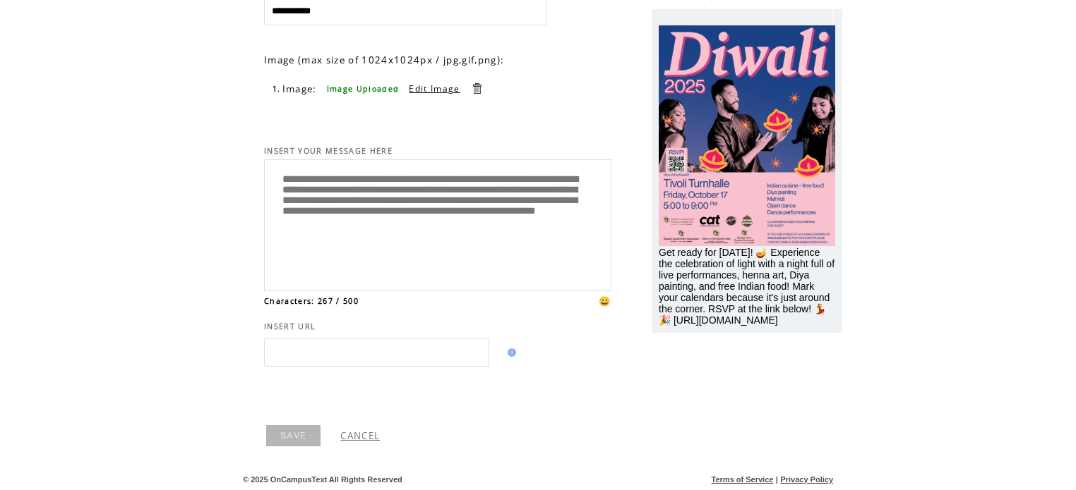 The width and height of the screenshot is (1076, 490). Describe the element at coordinates (360, 436) in the screenshot. I see `a: CANCEL` at that location.